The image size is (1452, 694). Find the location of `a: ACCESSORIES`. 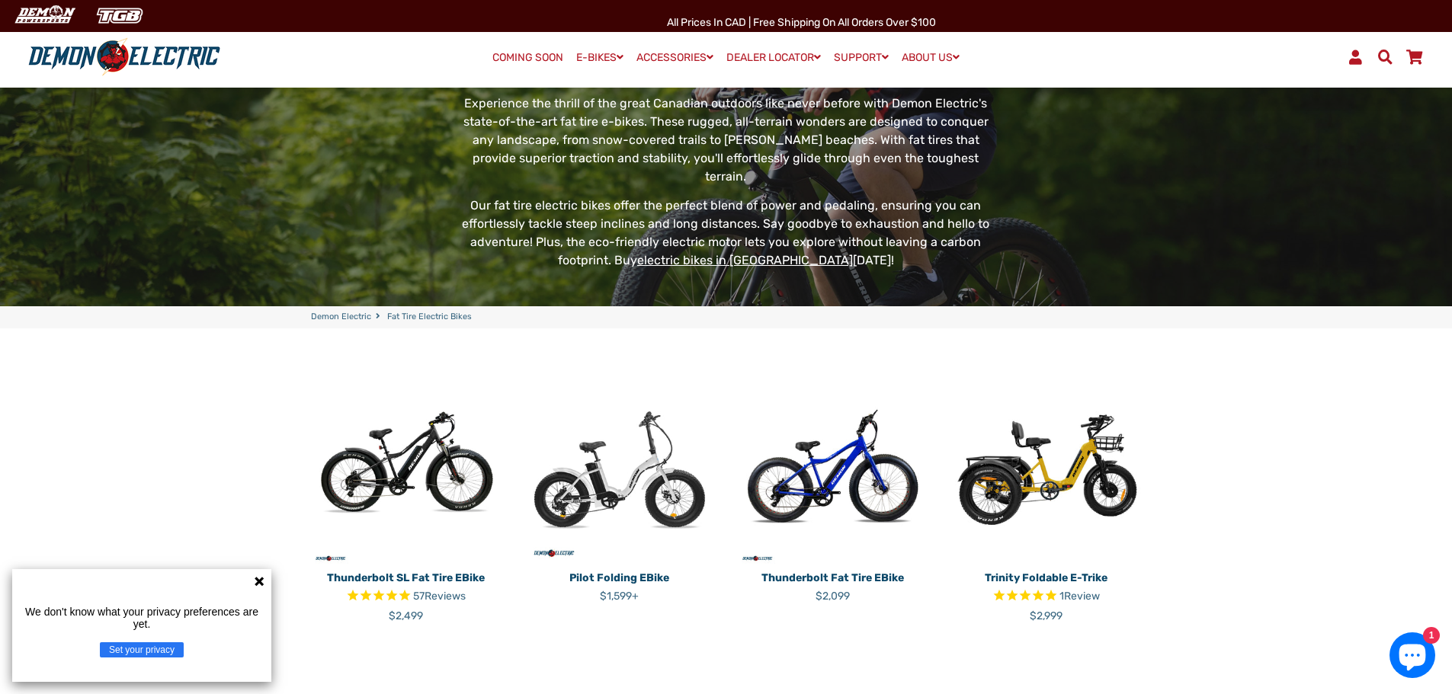

a: ACCESSORIES is located at coordinates (675, 57).